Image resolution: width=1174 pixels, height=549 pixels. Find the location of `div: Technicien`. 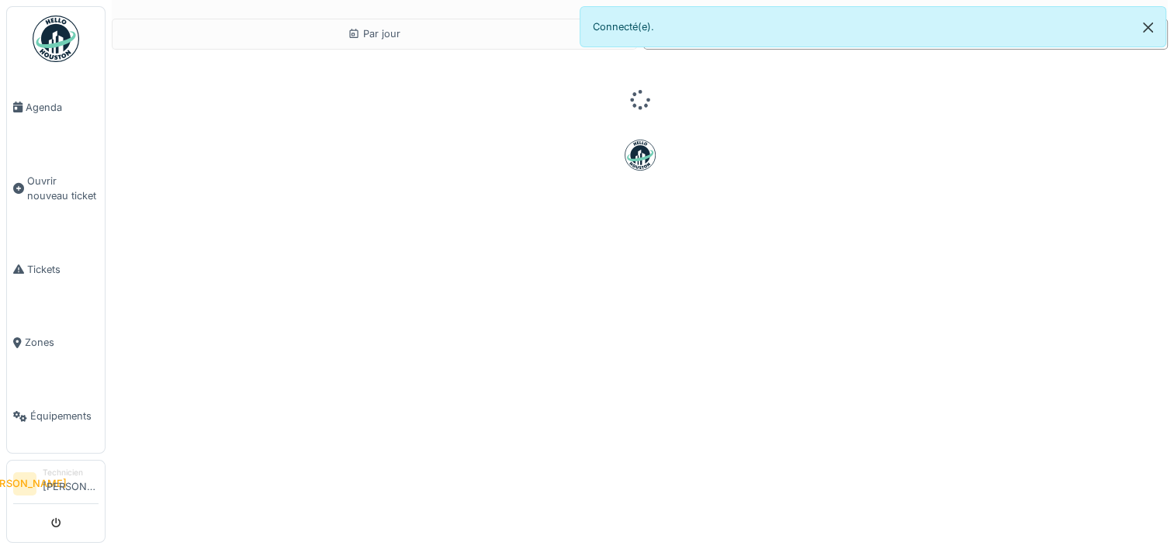

div: Technicien is located at coordinates (71, 473).